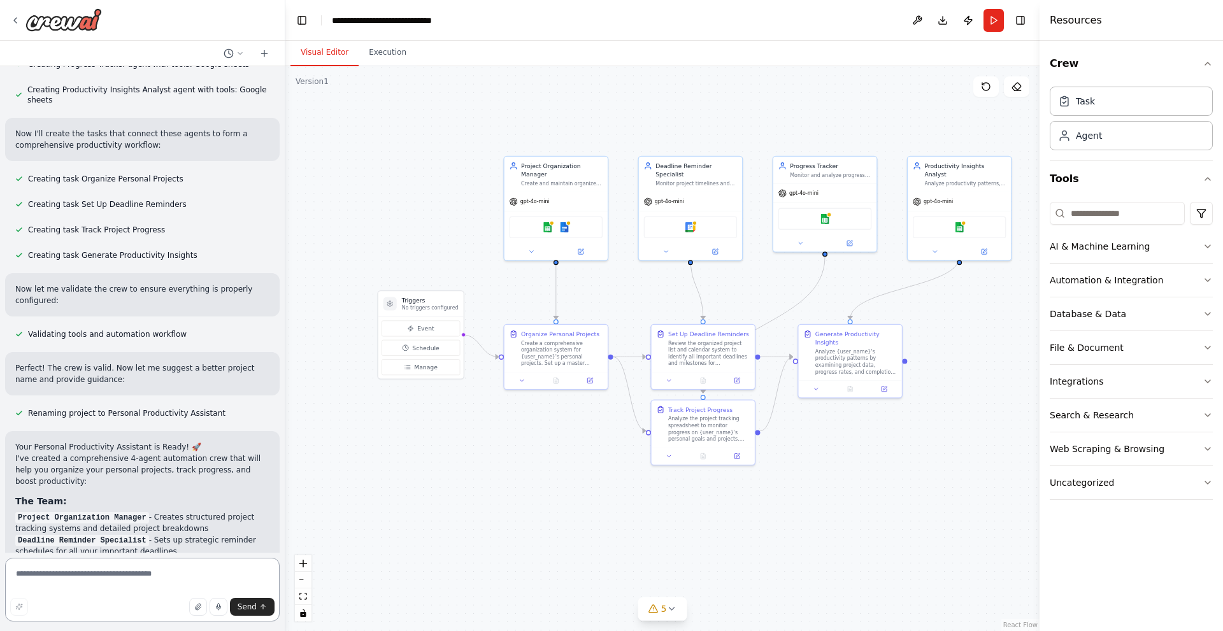 Image resolution: width=1223 pixels, height=631 pixels. Describe the element at coordinates (1020, 20) in the screenshot. I see `button: Hide right sidebar` at that location.